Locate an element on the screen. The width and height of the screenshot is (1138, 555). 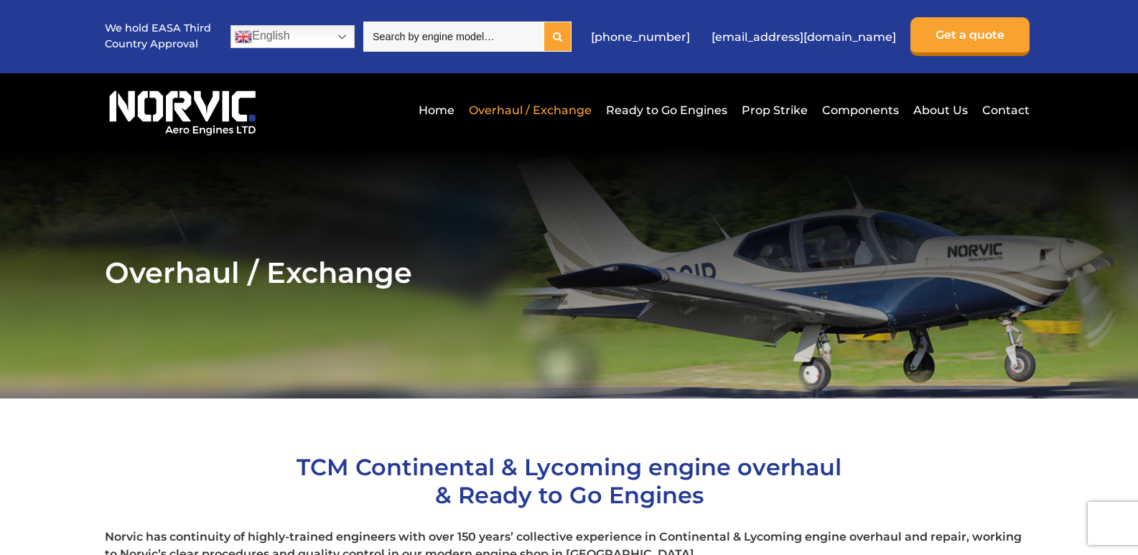
img: Norvic Aero Engines logo is located at coordinates (182, 110).